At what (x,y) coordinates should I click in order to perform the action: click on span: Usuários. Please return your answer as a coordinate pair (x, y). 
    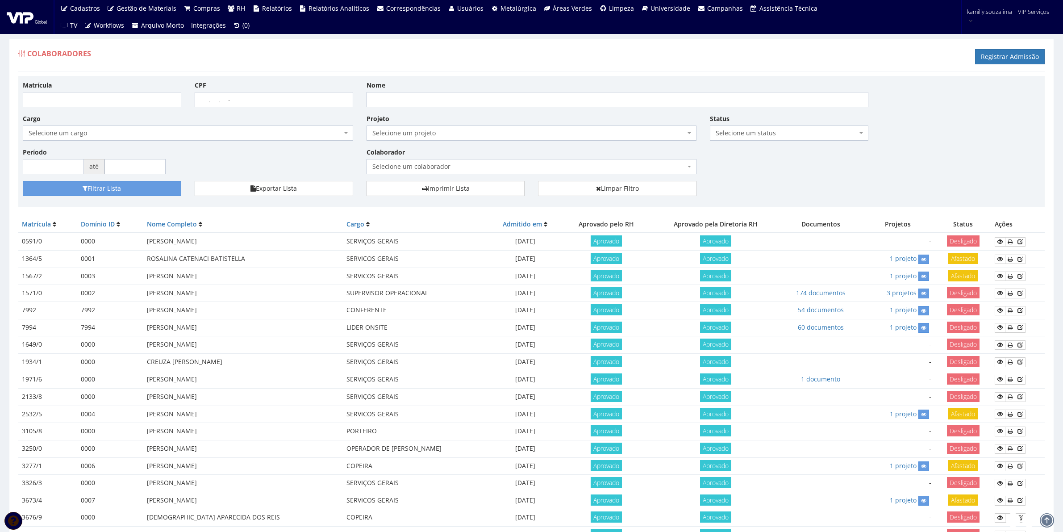
    Looking at the image, I should click on (470, 8).